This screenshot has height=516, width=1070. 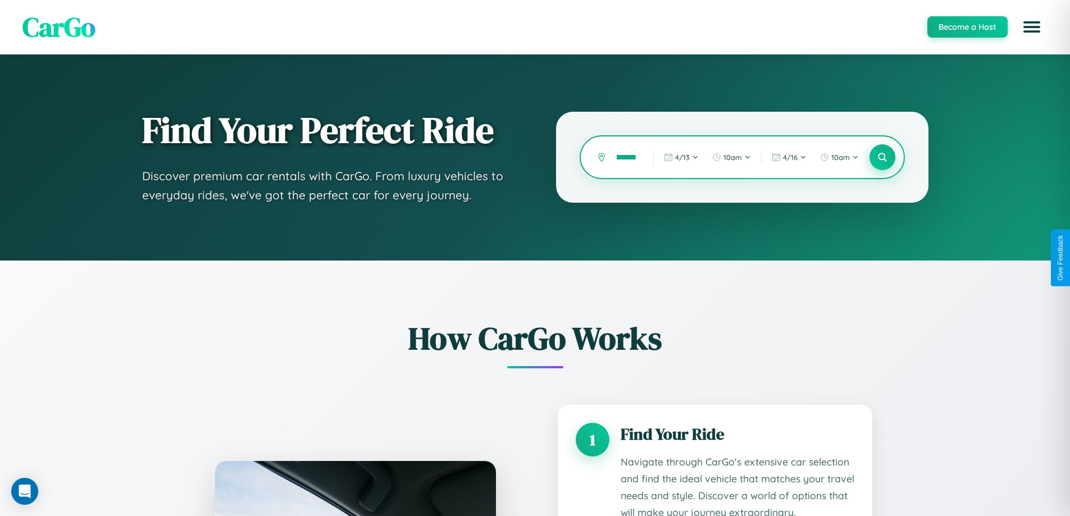 What do you see at coordinates (789, 157) in the screenshot?
I see `button: 4/16` at bounding box center [789, 157].